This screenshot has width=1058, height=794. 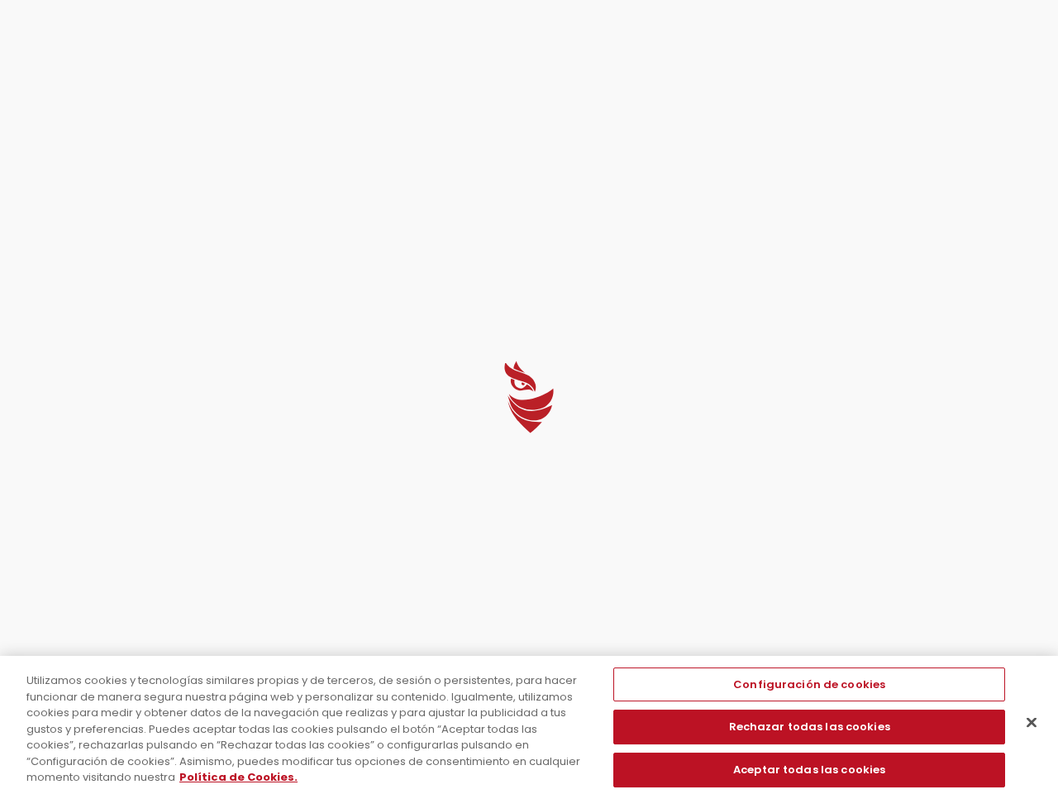 What do you see at coordinates (809, 770) in the screenshot?
I see `button: Aceptar todas las cookies` at bounding box center [809, 770].